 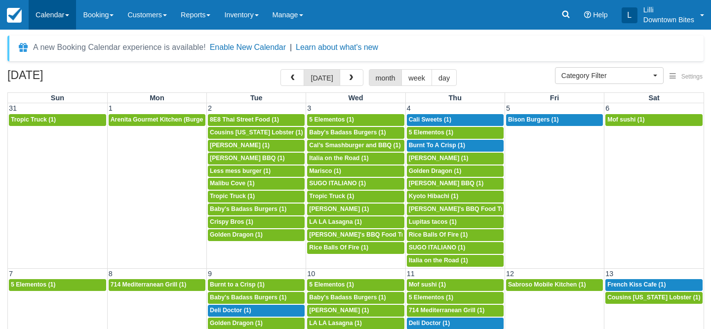 I want to click on span: 10, so click(x=311, y=274).